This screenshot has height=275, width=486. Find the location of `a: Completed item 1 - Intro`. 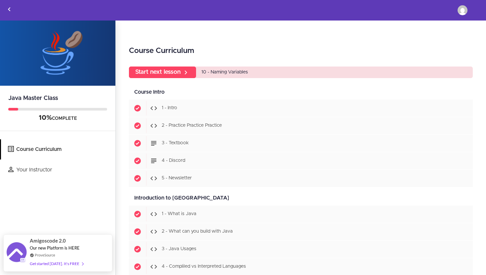

a: Completed item 1 - Intro is located at coordinates (301, 108).